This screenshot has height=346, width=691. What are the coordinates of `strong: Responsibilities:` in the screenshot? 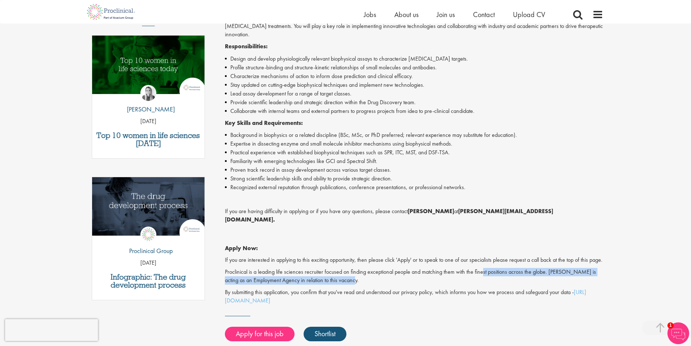 It's located at (246, 46).